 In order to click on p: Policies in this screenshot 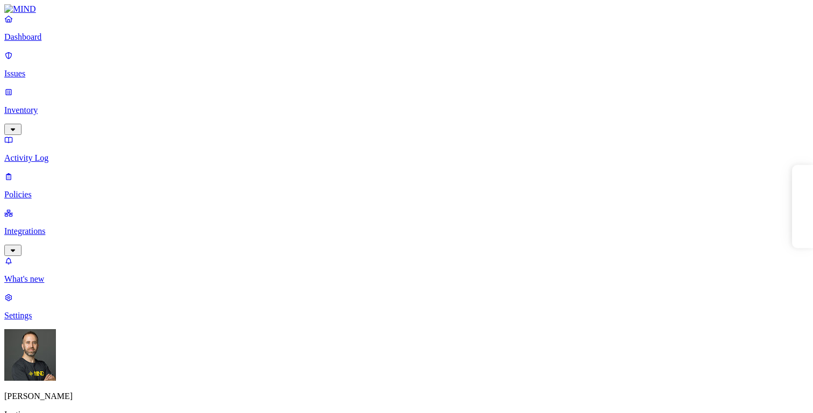, I will do `click(407, 195)`.